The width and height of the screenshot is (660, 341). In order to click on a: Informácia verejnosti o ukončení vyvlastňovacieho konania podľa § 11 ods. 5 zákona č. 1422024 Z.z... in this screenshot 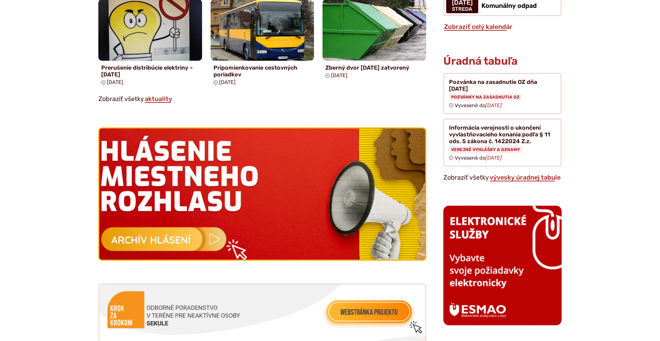, I will do `click(503, 142)`.